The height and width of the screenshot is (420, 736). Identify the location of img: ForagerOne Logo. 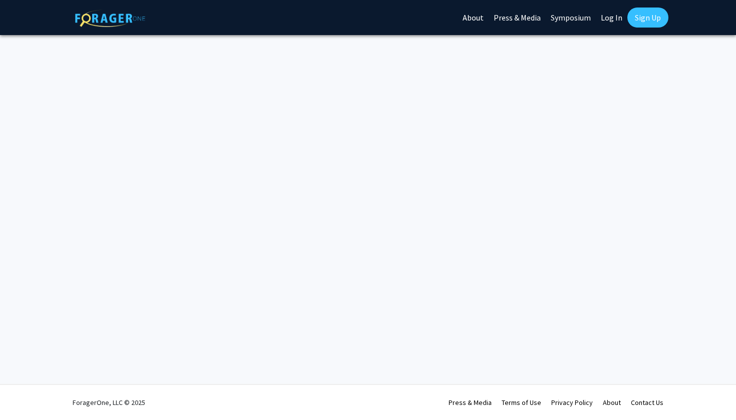
(110, 18).